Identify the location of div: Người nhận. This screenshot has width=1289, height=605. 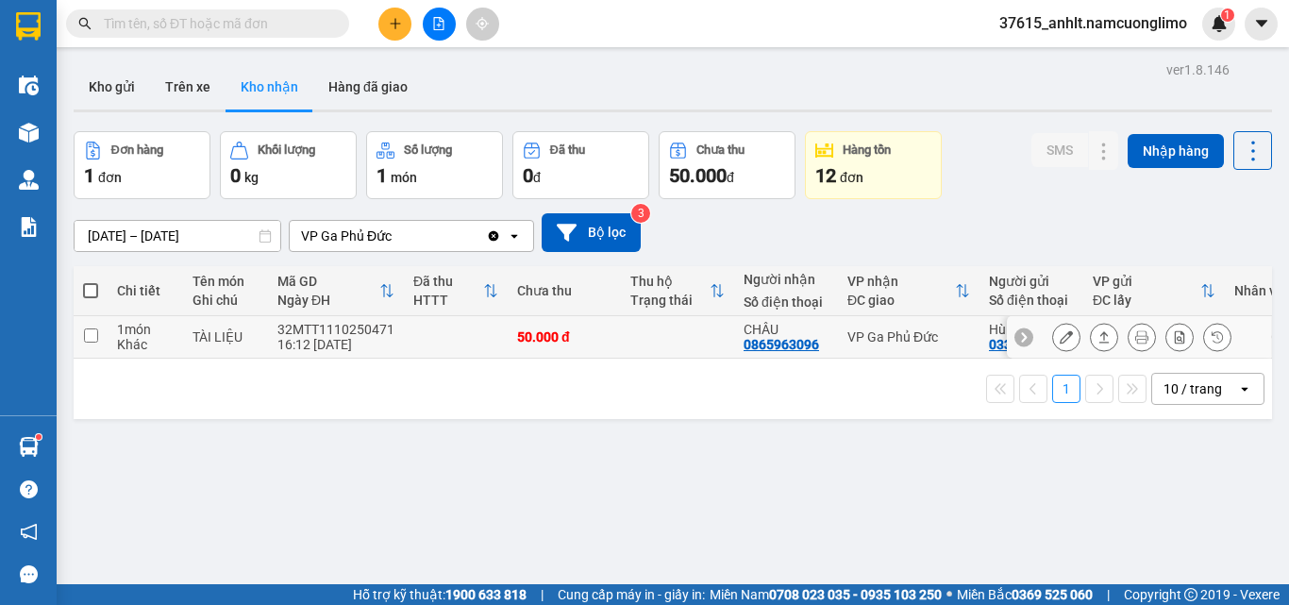
(786, 279).